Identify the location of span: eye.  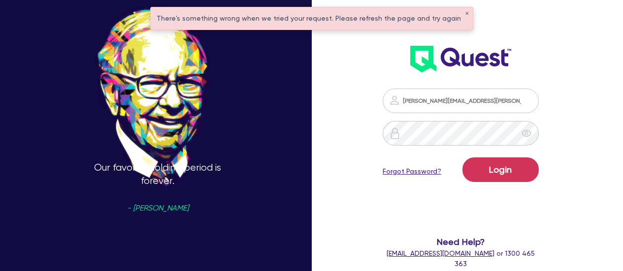
(526, 133).